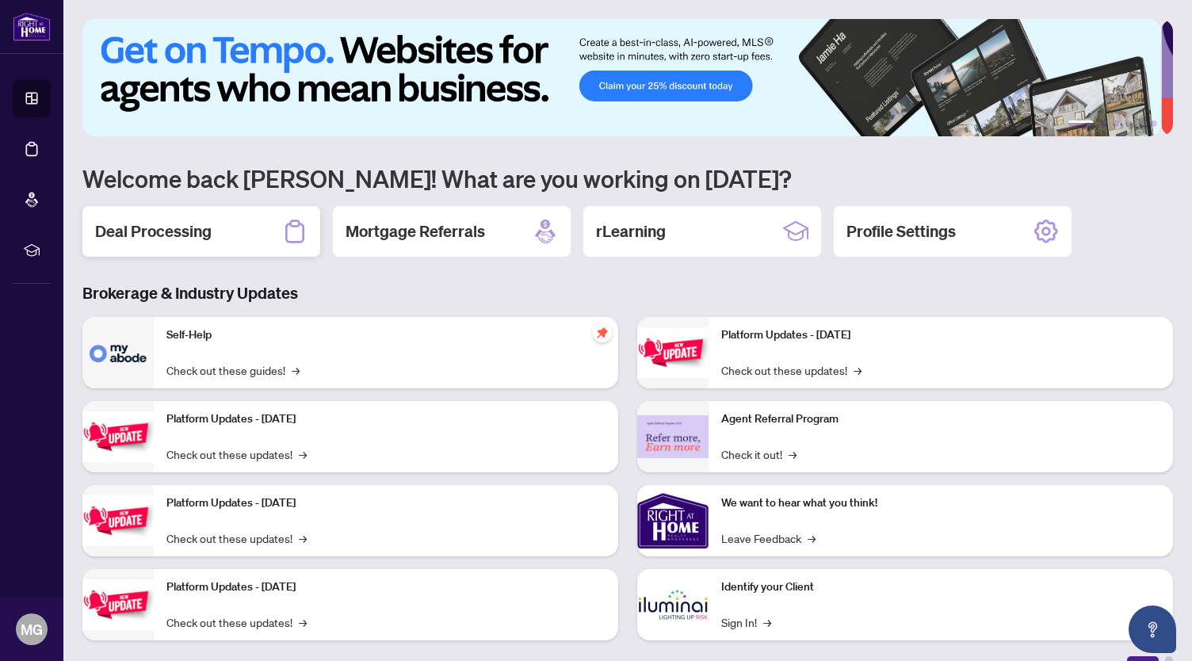  I want to click on img: logo, so click(32, 26).